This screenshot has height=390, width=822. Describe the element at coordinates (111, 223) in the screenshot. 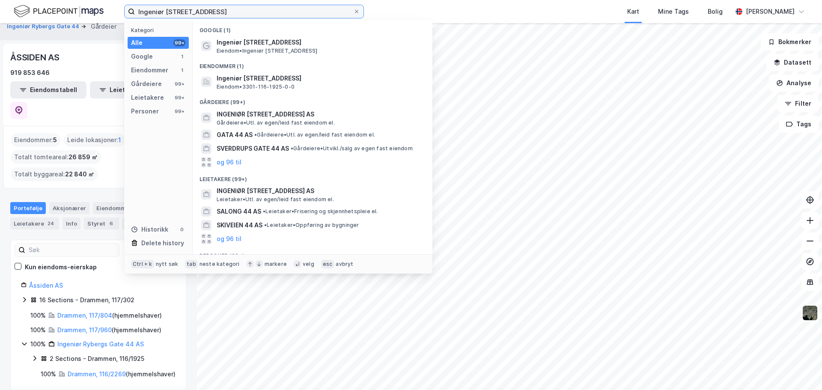

I see `div: 6` at that location.